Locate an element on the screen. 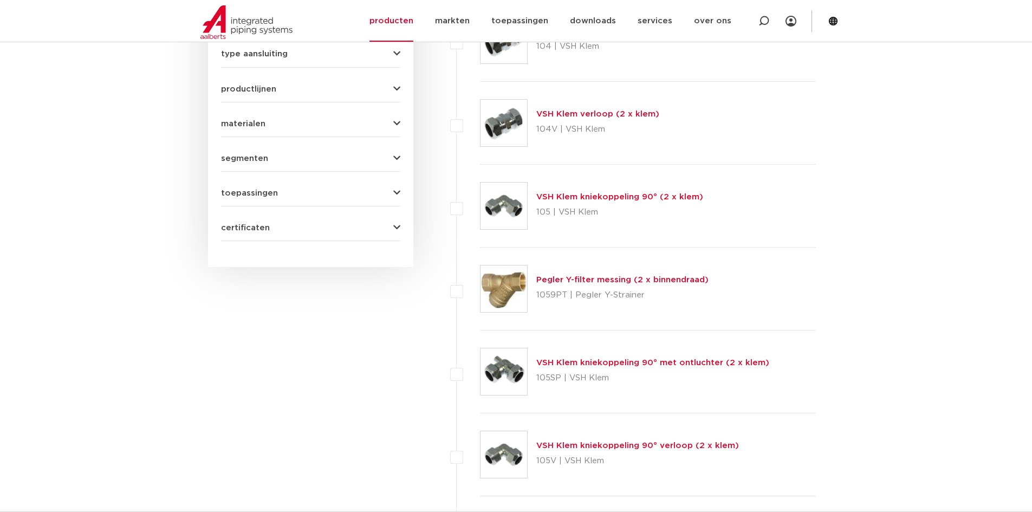 The width and height of the screenshot is (1032, 512). button: materialen is located at coordinates (310, 123).